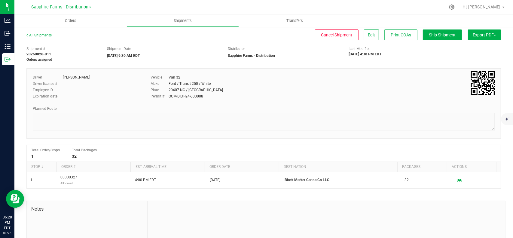  Describe the element at coordinates (48, 90) in the screenshot. I see `label: Employee ID` at that location.